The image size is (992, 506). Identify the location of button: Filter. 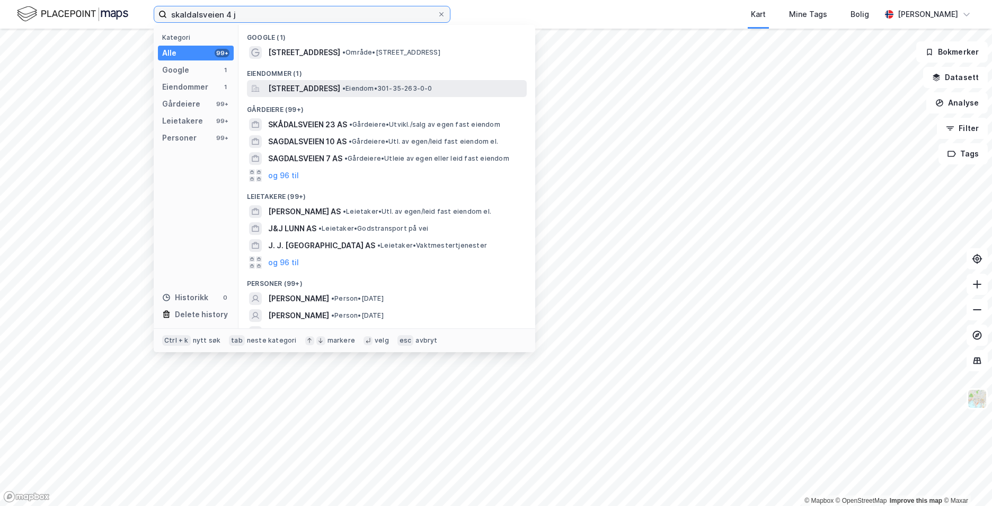
(962, 128).